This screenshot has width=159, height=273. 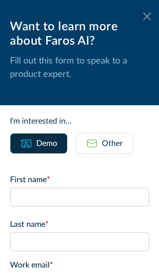 I want to click on label: First name, so click(x=79, y=180).